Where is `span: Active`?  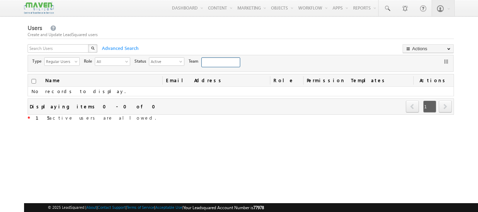 span: Active is located at coordinates (164, 61).